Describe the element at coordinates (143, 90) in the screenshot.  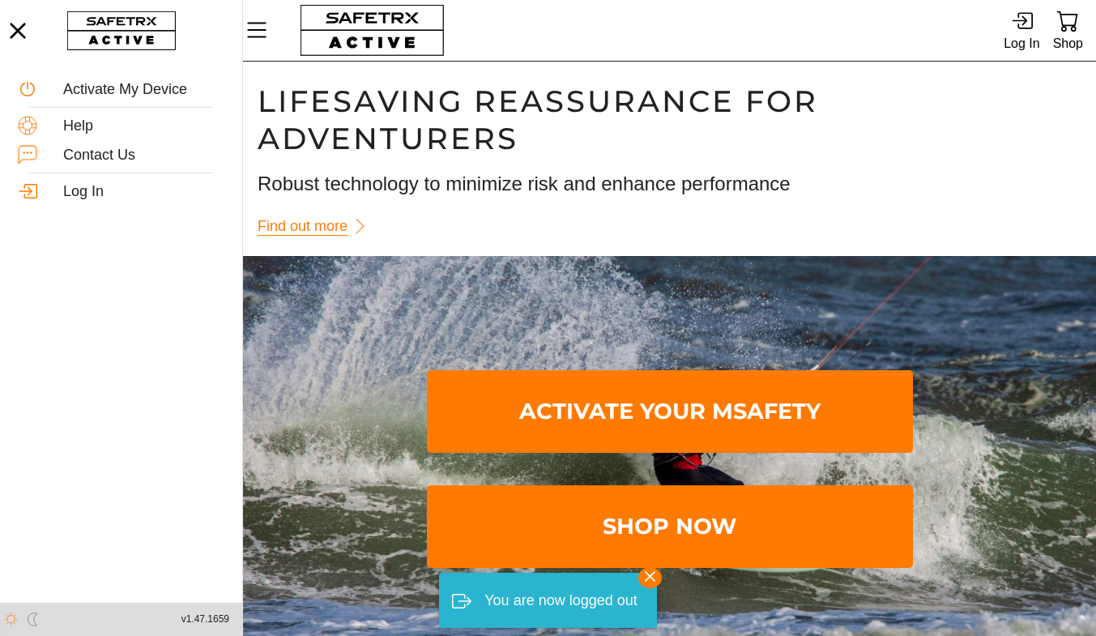
I see `div: Activate My Device` at that location.